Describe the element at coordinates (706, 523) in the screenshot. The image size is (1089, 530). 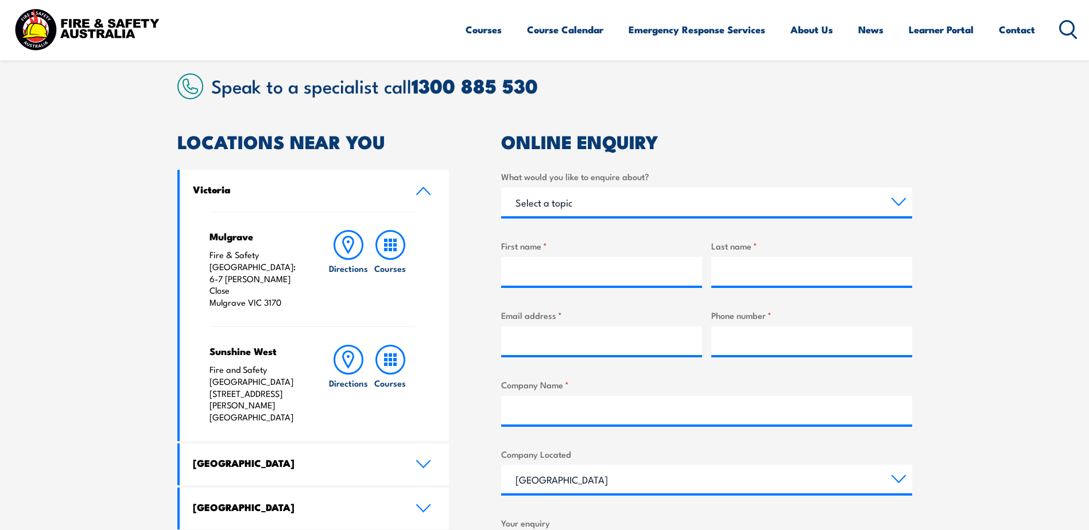
I see `label: Your enquiry` at that location.